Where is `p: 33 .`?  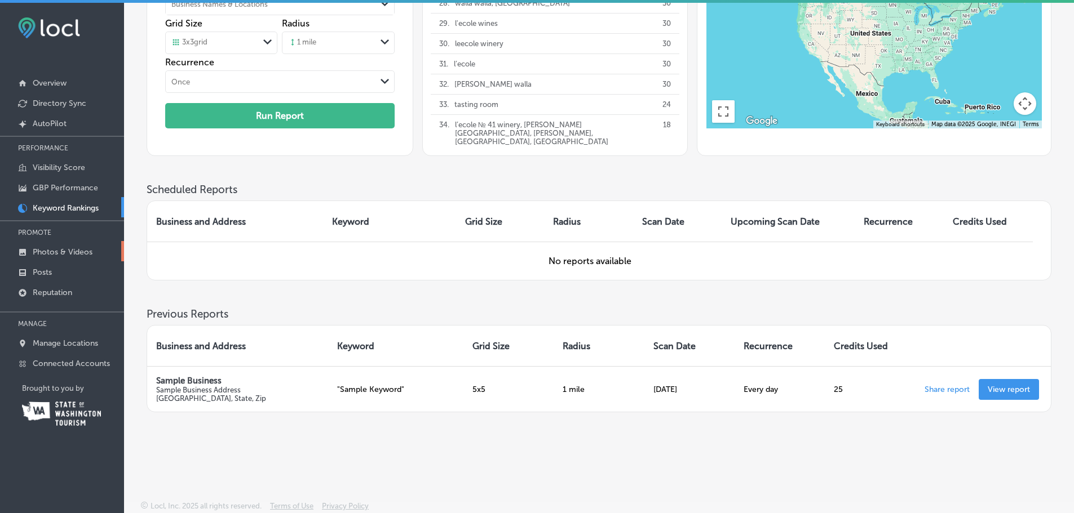
p: 33 . is located at coordinates (444, 104).